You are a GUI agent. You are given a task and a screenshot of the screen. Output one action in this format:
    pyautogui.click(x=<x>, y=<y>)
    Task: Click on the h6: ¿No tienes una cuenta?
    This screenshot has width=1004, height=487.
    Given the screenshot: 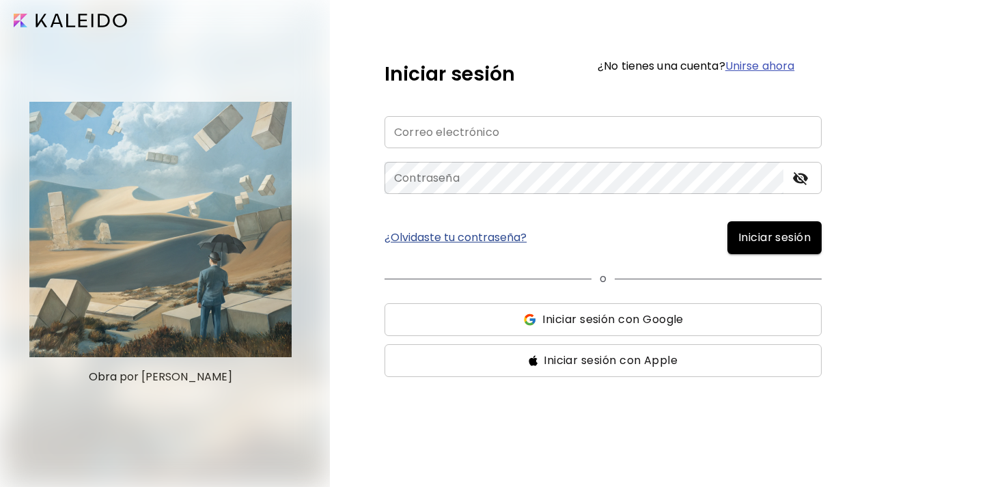 What is the action you would take?
    pyautogui.click(x=696, y=66)
    